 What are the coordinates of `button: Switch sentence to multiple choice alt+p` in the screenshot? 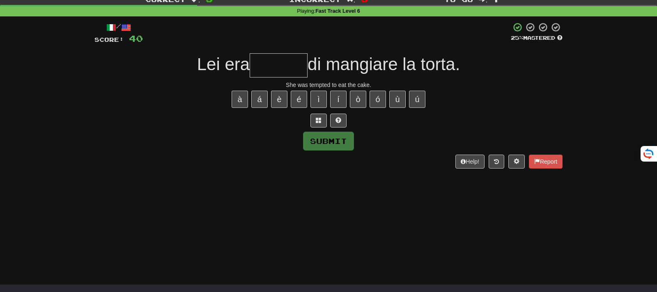 It's located at (319, 121).